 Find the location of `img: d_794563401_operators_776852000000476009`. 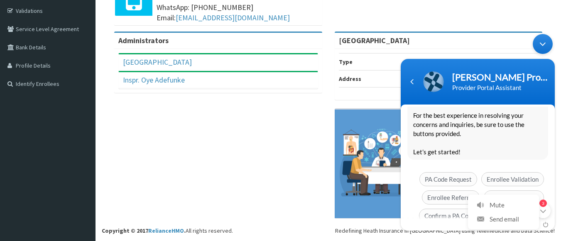

img: d_794563401_operators_776852000000476009 is located at coordinates (37, 52).